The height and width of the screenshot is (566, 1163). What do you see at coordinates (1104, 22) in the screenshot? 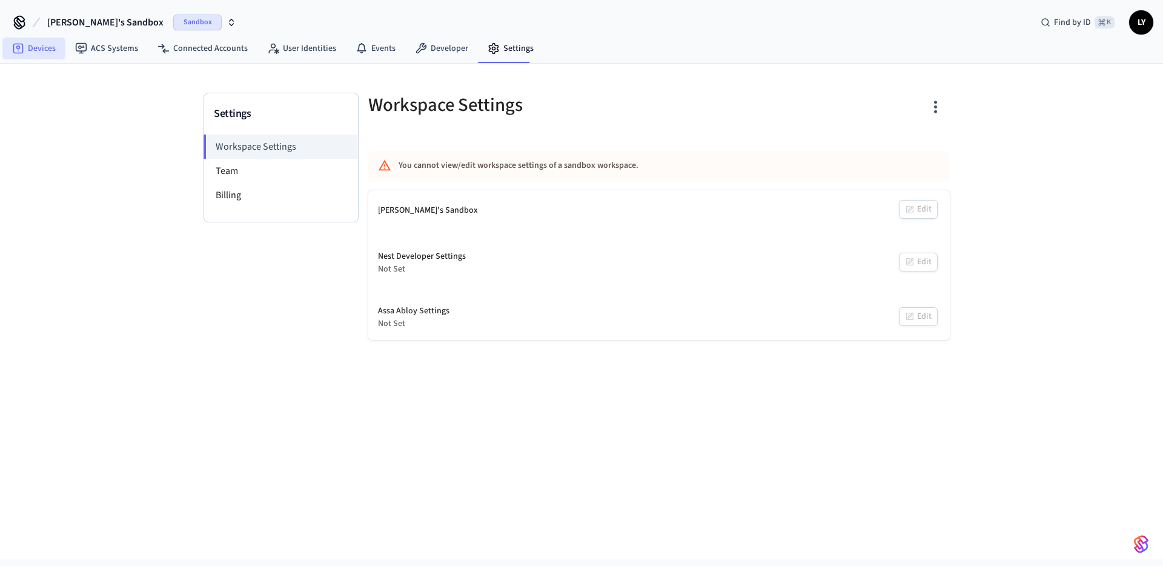
I see `span: ⌘ K` at bounding box center [1104, 22].